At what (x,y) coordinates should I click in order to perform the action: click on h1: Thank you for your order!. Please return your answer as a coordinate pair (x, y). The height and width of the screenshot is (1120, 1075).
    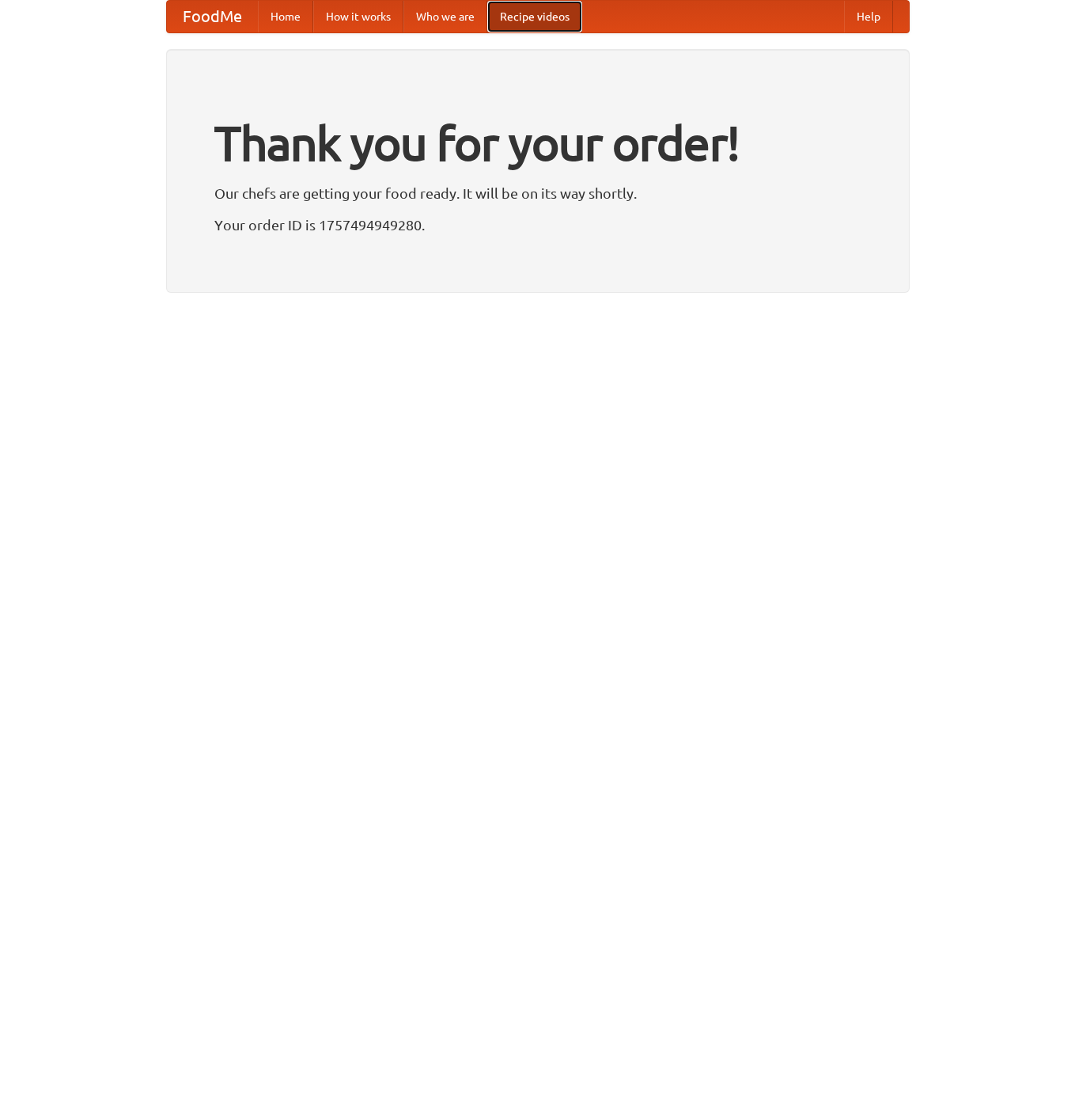
    Looking at the image, I should click on (538, 143).